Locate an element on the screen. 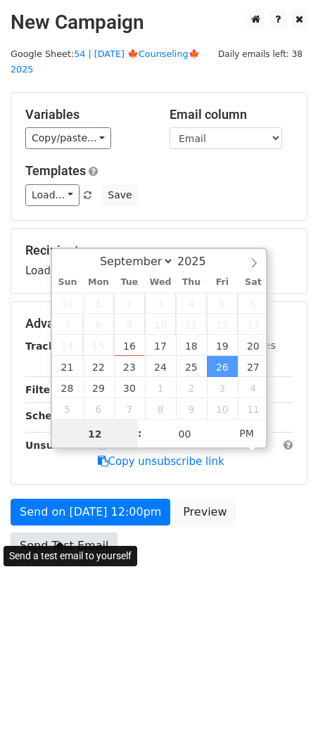 This screenshot has height=733, width=318. span: September 24, 2025 is located at coordinates (160, 366).